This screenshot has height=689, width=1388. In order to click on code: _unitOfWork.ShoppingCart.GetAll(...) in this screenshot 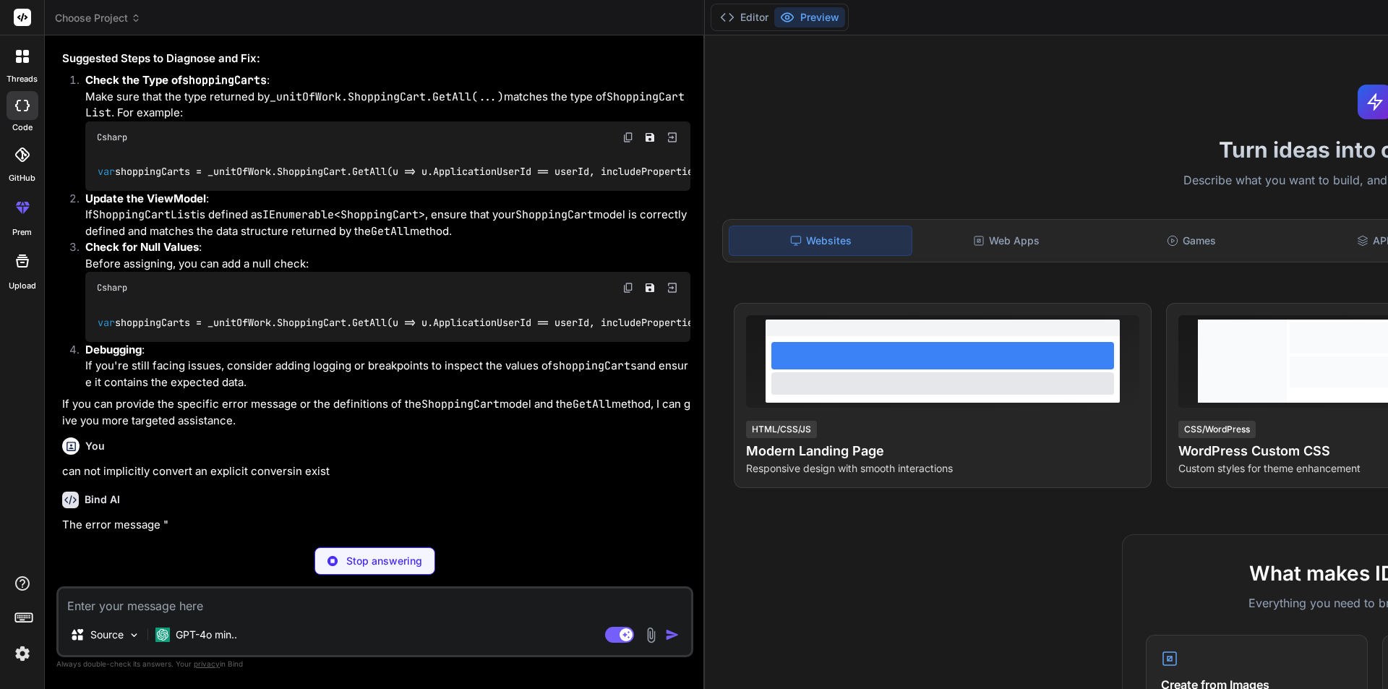, I will do `click(387, 97)`.